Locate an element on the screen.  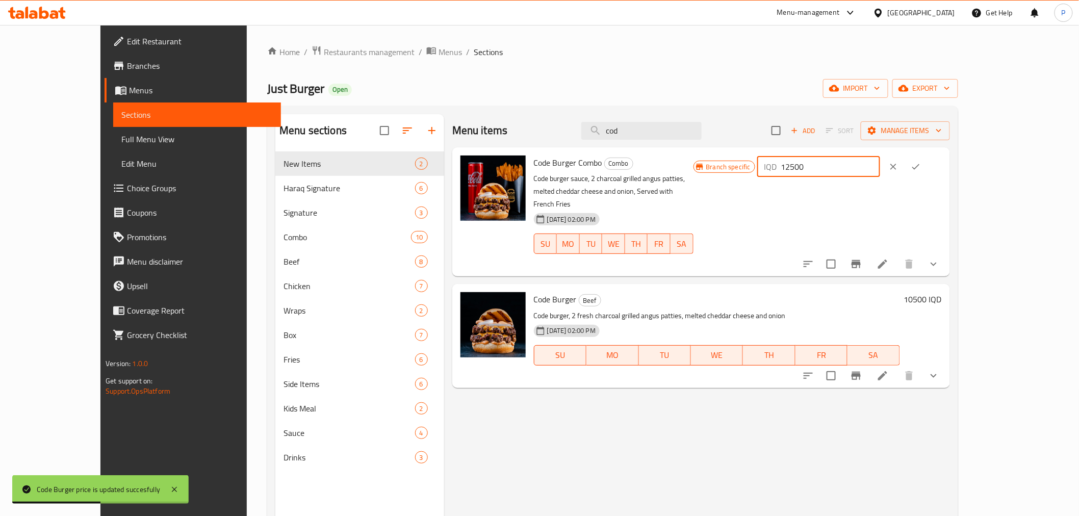
div: Combo is located at coordinates (619, 164).